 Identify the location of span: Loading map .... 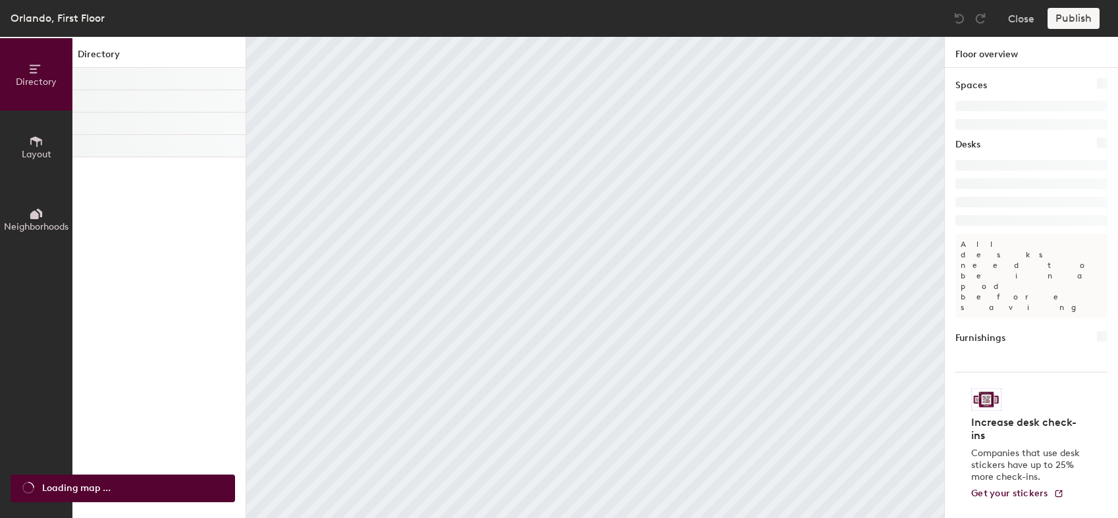
(76, 488).